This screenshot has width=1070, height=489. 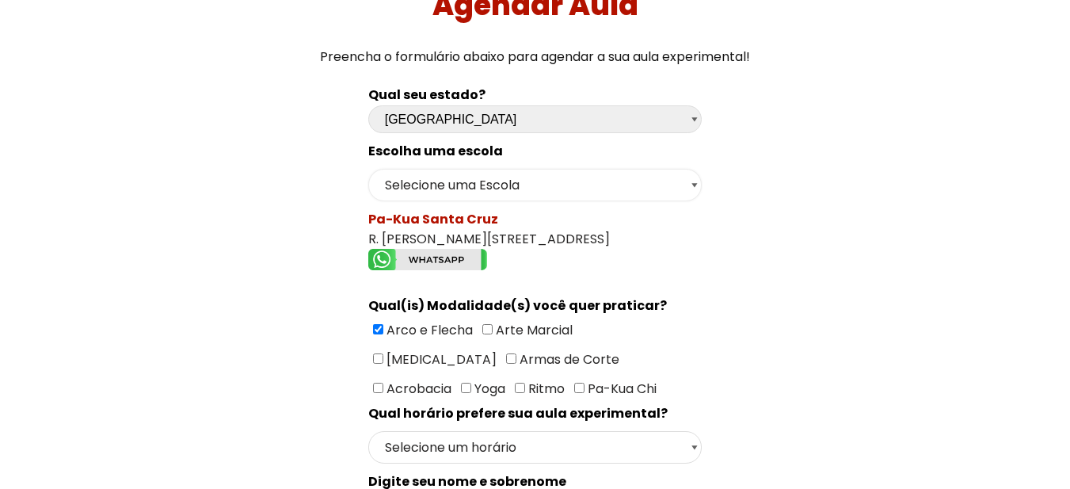 What do you see at coordinates (378, 387) in the screenshot?
I see `input: Acrobacia` at bounding box center [378, 387].